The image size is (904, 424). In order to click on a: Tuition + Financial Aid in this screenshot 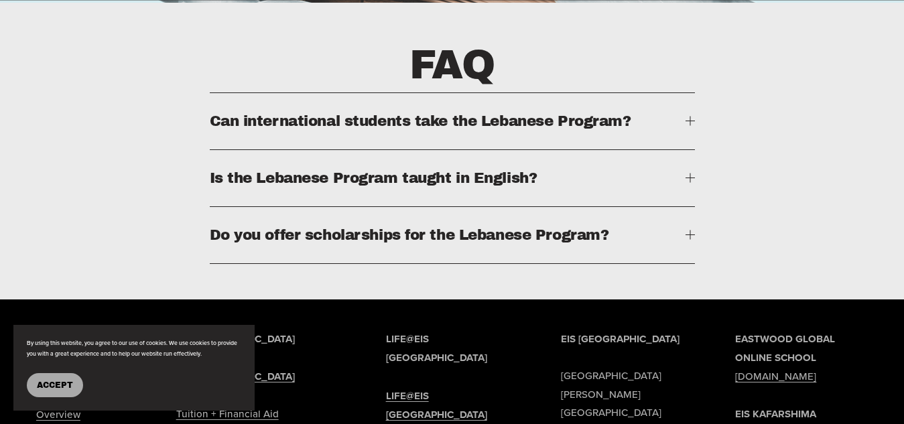, I will do `click(227, 414)`.